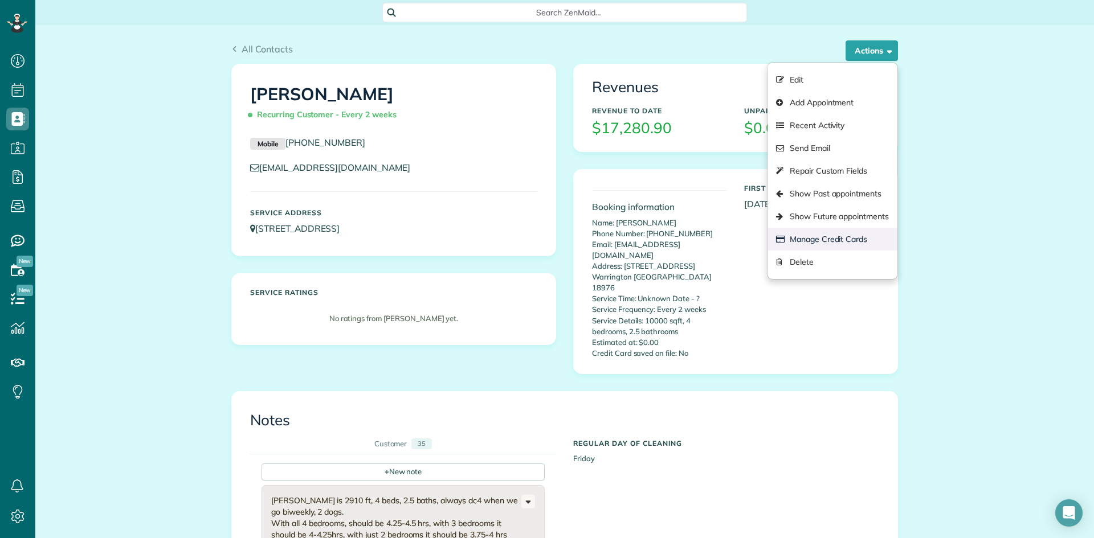 This screenshot has height=538, width=1094. I want to click on h5: Regular day of cleaning, so click(726, 443).